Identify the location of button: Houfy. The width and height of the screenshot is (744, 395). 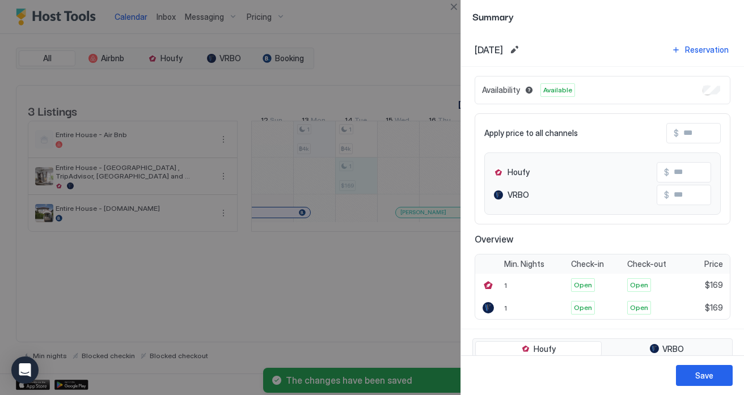
(538, 349).